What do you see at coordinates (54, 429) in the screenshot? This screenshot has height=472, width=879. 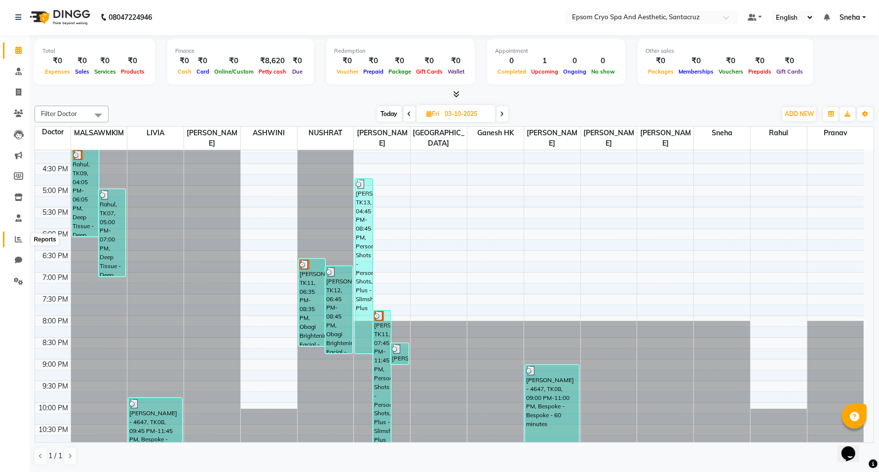 I see `div: 10:30 PM` at bounding box center [54, 429].